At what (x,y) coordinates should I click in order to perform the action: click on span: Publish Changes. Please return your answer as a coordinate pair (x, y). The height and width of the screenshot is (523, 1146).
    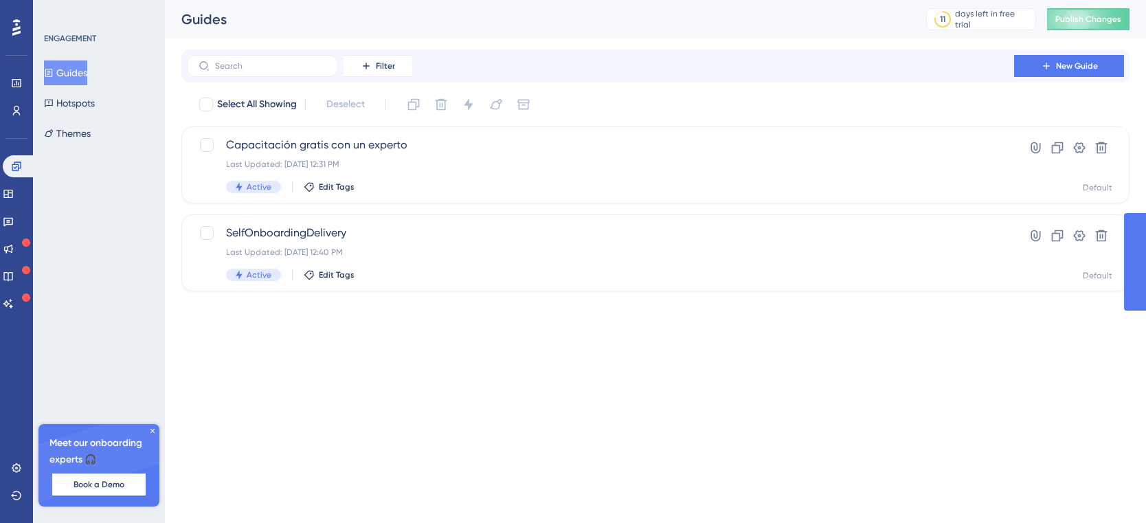
    Looking at the image, I should click on (1088, 19).